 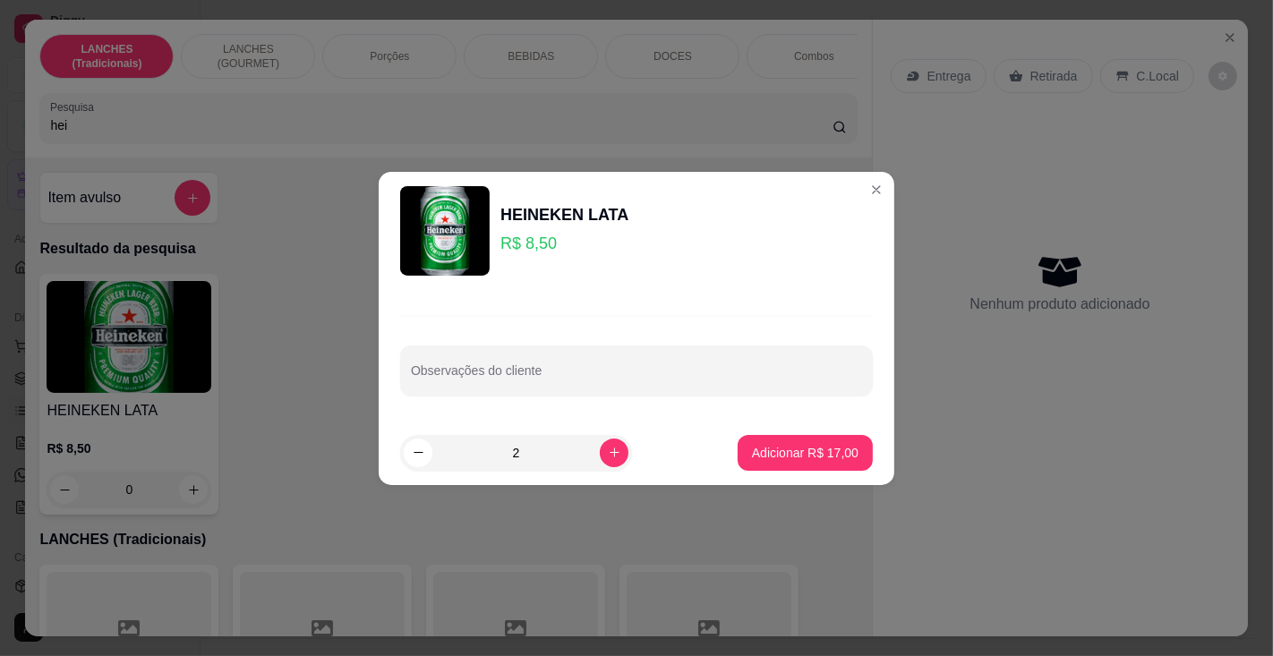 I want to click on button: Adicionar R$ 17,00, so click(x=805, y=453).